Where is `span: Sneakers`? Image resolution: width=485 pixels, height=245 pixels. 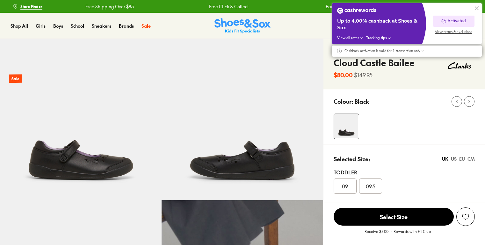
span: Sneakers is located at coordinates (101, 26).